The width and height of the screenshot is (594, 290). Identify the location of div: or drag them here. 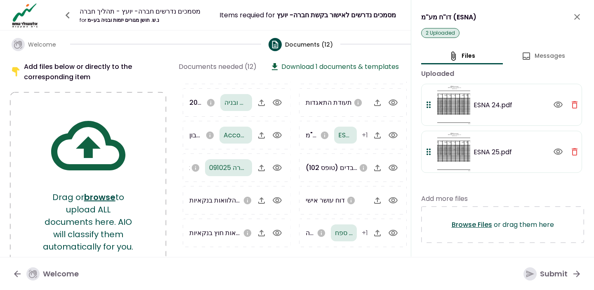
(502, 224).